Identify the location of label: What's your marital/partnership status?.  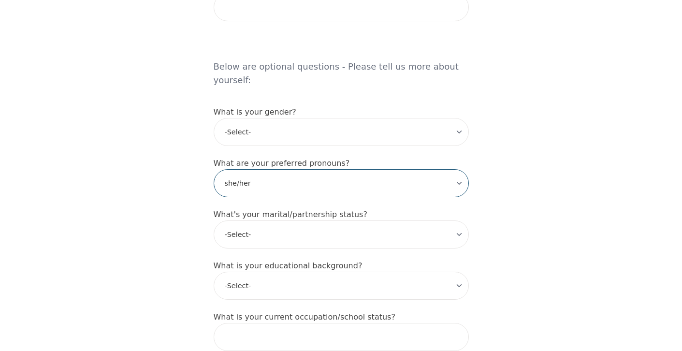
(291, 214).